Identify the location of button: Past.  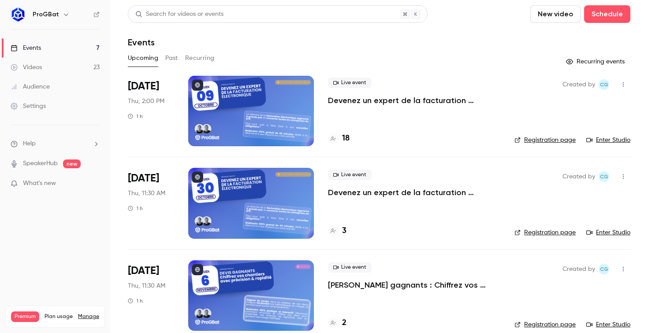
(171, 58).